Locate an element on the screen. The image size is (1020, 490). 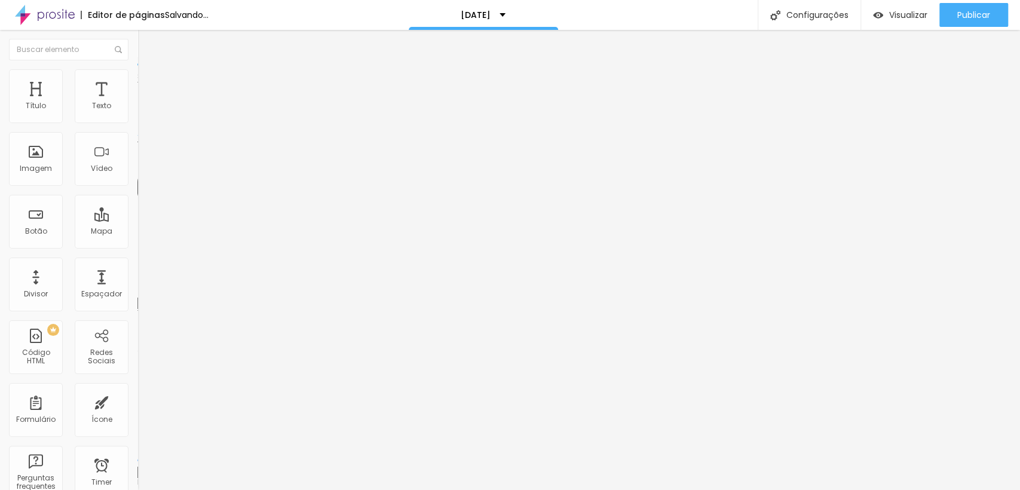
div: Mapa is located at coordinates (102, 231).